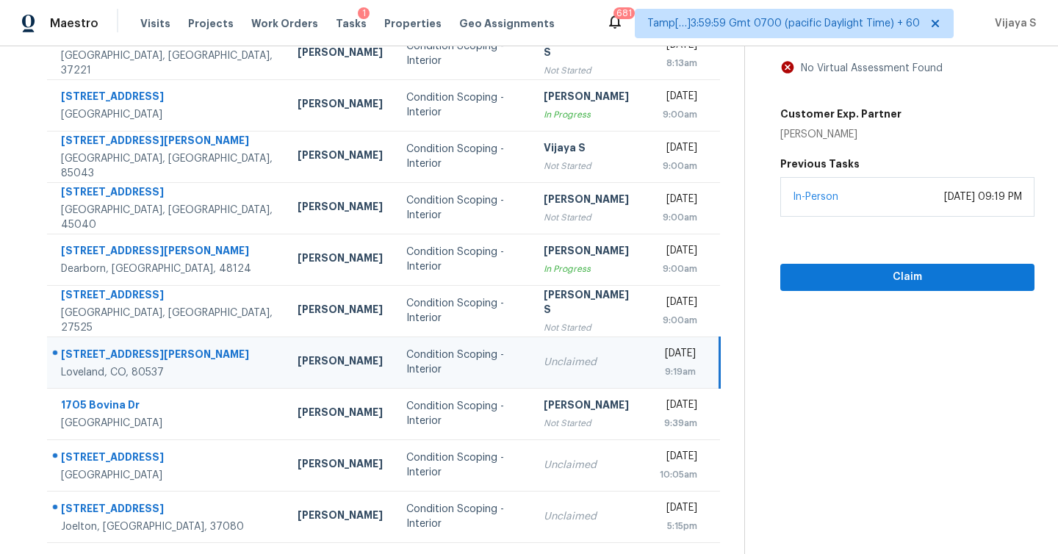  Describe the element at coordinates (869, 68) in the screenshot. I see `div: No Virtual Assessment Found` at that location.